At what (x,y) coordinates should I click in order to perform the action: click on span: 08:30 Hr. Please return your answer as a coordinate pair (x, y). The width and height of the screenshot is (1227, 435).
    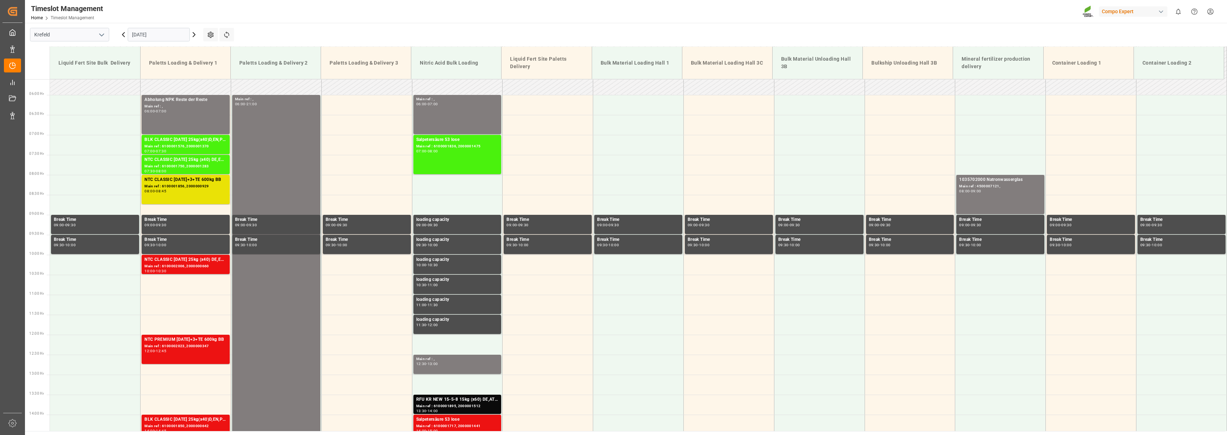
    Looking at the image, I should click on (36, 193).